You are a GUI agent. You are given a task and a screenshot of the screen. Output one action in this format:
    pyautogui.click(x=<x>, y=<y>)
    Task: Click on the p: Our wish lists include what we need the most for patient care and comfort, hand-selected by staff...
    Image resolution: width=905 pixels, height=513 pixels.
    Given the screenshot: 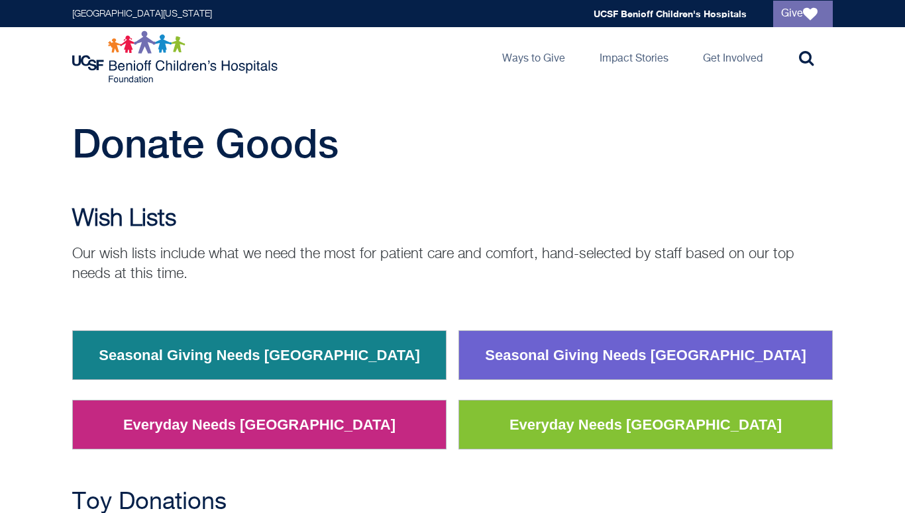 What is the action you would take?
    pyautogui.click(x=452, y=264)
    